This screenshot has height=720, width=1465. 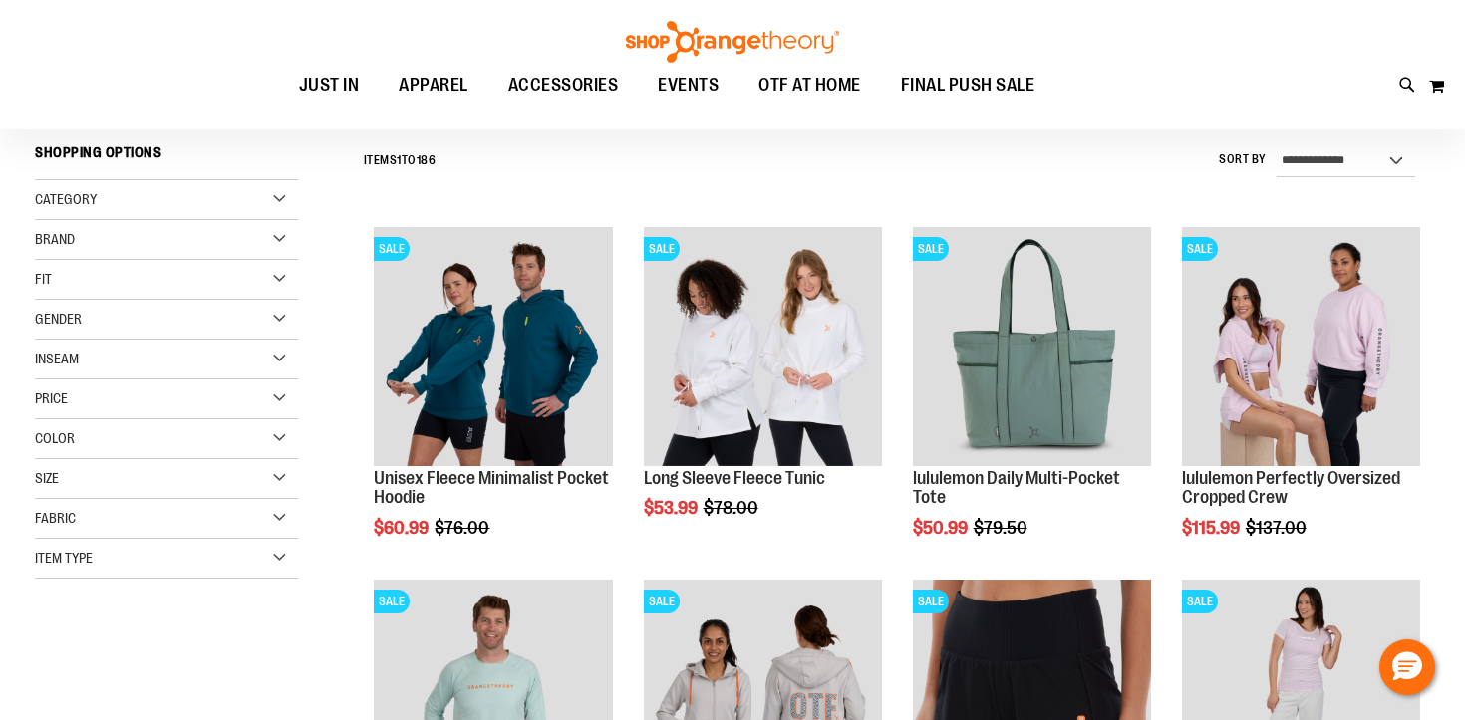 What do you see at coordinates (1002, 528) in the screenshot?
I see `span: $79.50` at bounding box center [1002, 528].